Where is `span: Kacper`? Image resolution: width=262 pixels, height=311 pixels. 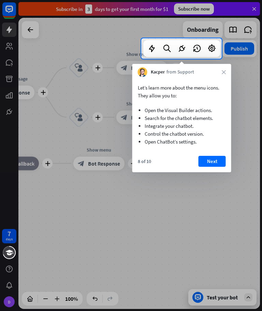
span: Kacper is located at coordinates (158, 72).